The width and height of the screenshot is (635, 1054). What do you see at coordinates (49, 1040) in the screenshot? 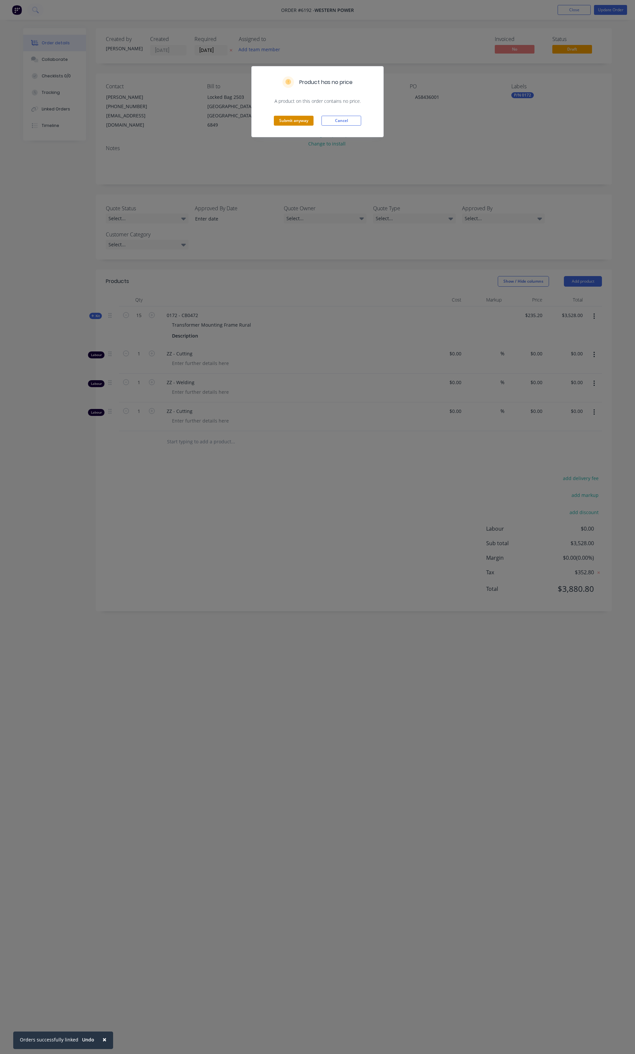
I see `div: Orders successfully linked` at bounding box center [49, 1040].